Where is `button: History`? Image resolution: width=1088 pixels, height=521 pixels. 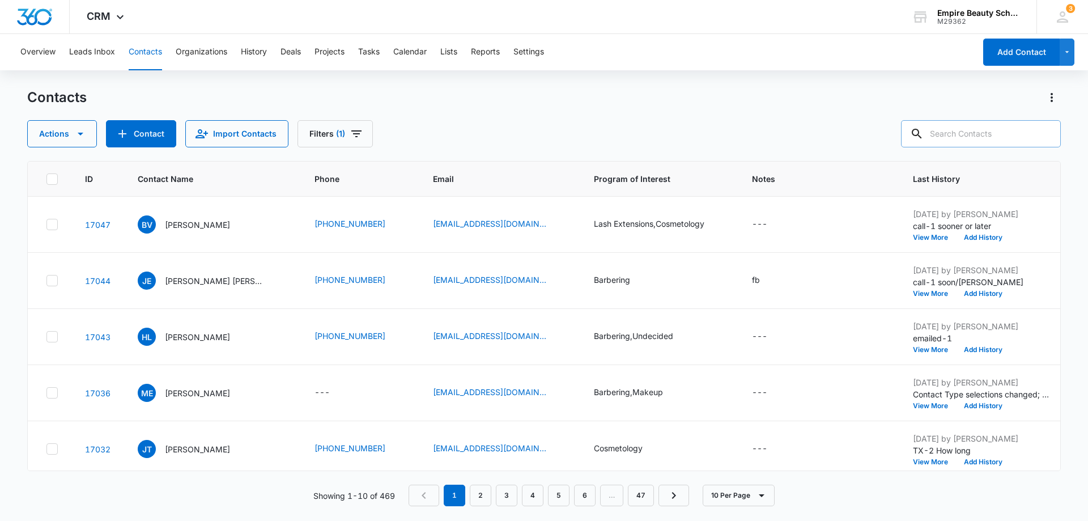 button: History is located at coordinates (254, 52).